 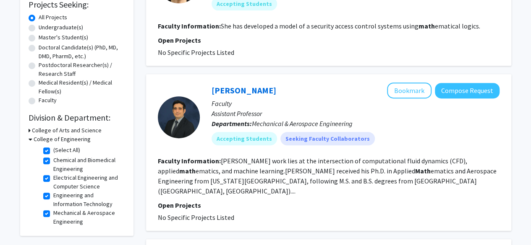 I want to click on p: Faculty, so click(x=355, y=104).